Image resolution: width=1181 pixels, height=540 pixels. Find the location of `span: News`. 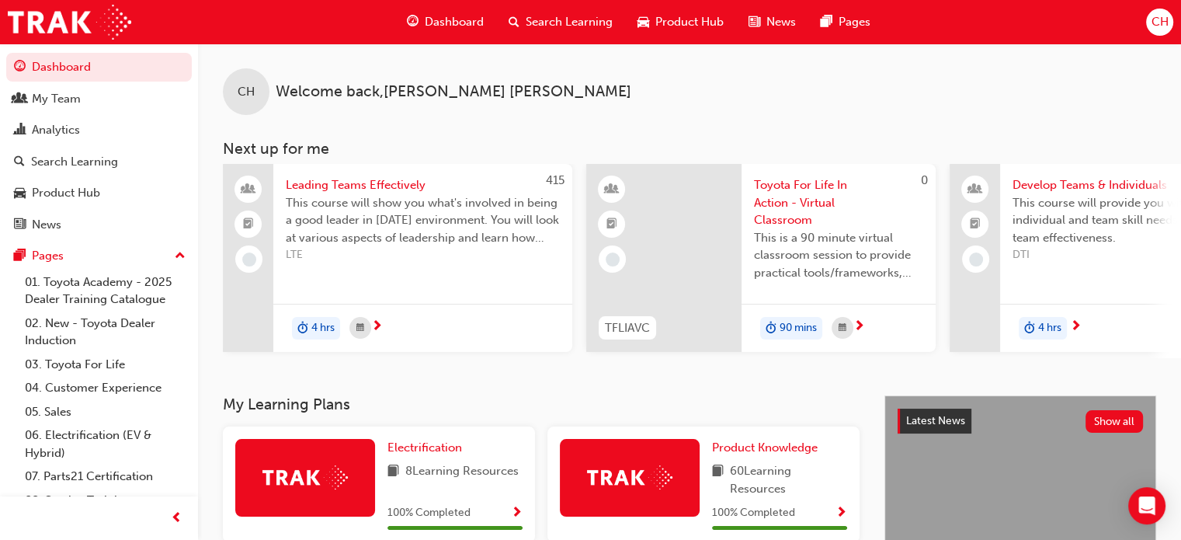

span: News is located at coordinates (781, 22).